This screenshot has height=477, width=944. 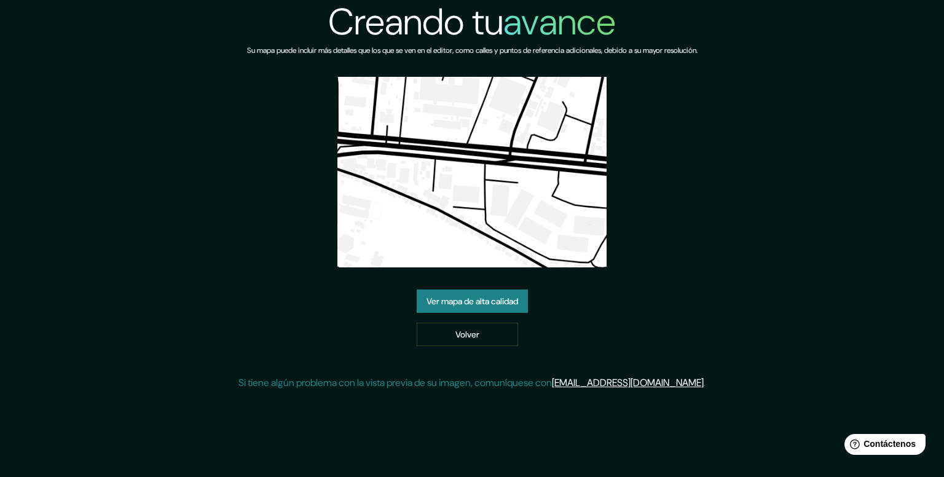 What do you see at coordinates (395, 382) in the screenshot?
I see `font: Si tiene algún problema con la vista previa de su imagen, comuníquese con` at bounding box center [395, 382].